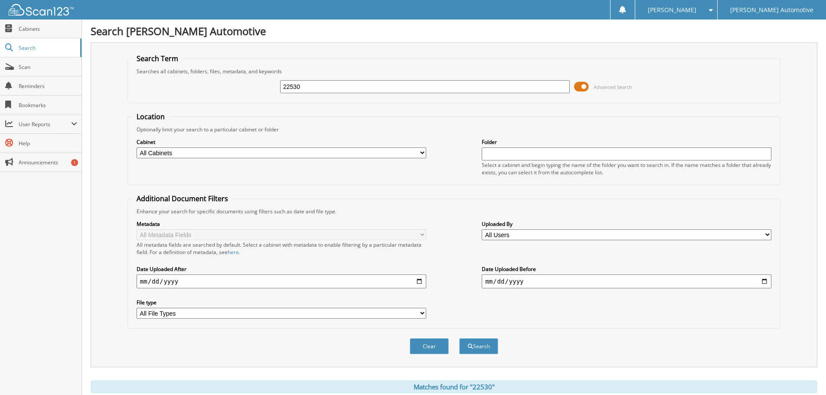 The image size is (826, 395). I want to click on div: 1, so click(75, 163).